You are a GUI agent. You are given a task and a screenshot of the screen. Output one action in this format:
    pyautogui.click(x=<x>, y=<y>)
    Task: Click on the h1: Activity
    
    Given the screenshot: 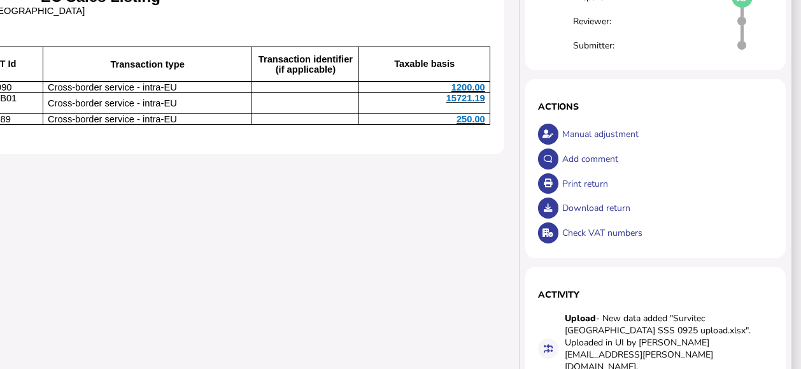 What is the action you would take?
    pyautogui.click(x=656, y=294)
    